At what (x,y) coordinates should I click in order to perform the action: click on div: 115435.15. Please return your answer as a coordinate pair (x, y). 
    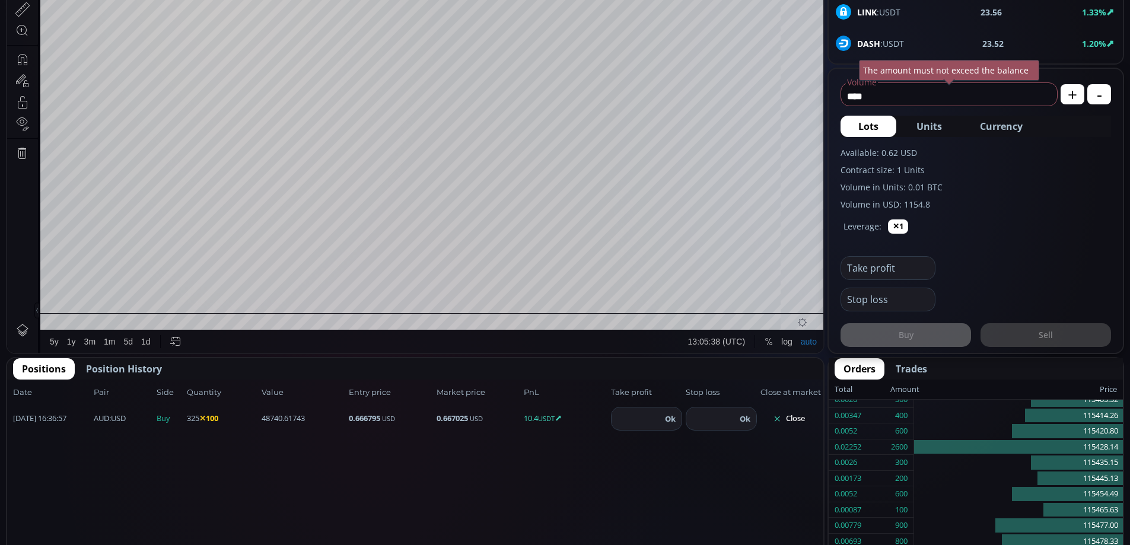
    Looking at the image, I should click on (1019, 463).